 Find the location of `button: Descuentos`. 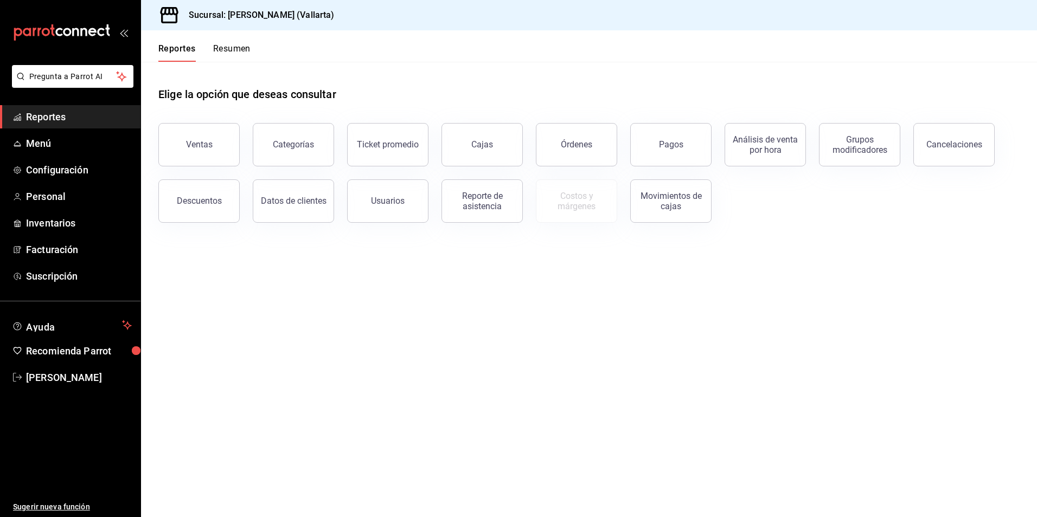

button: Descuentos is located at coordinates (199, 201).